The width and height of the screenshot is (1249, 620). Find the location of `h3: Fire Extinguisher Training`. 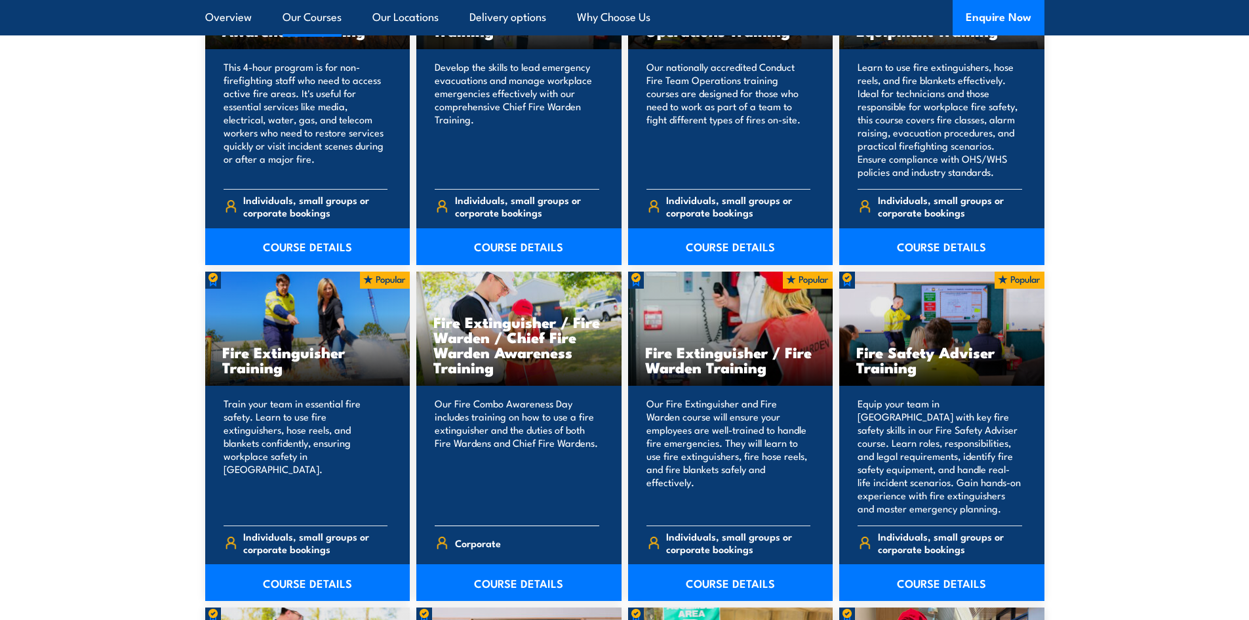

h3: Fire Extinguisher Training is located at coordinates (307, 359).